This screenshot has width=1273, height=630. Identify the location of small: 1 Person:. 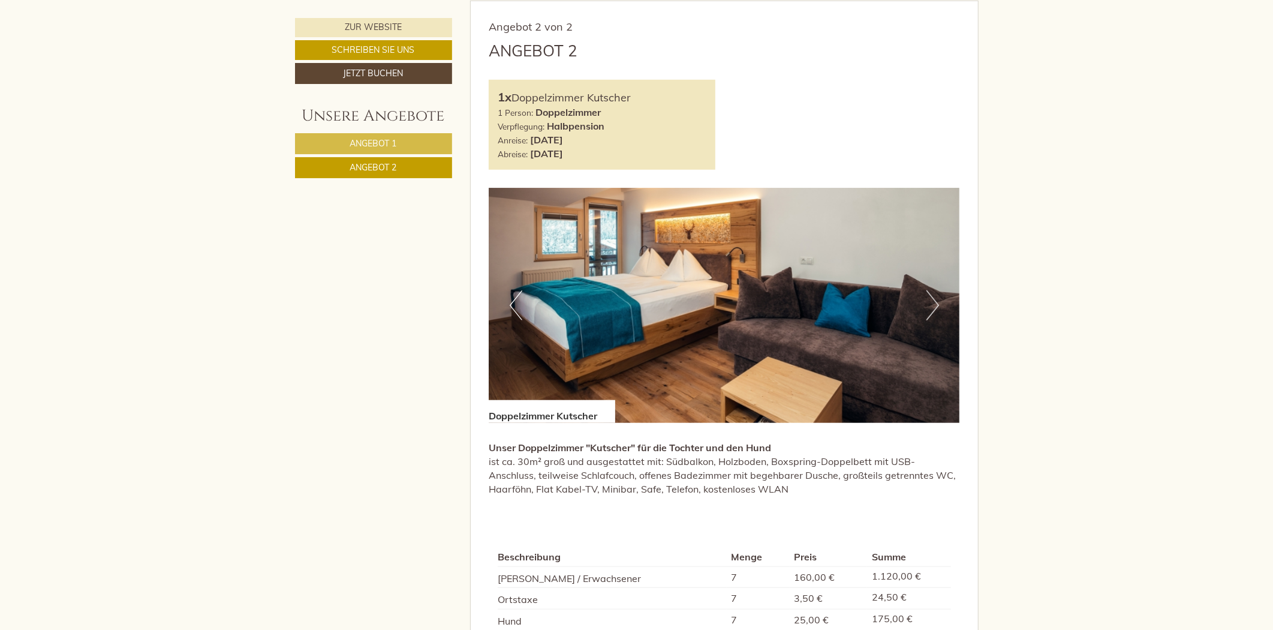
(515, 112).